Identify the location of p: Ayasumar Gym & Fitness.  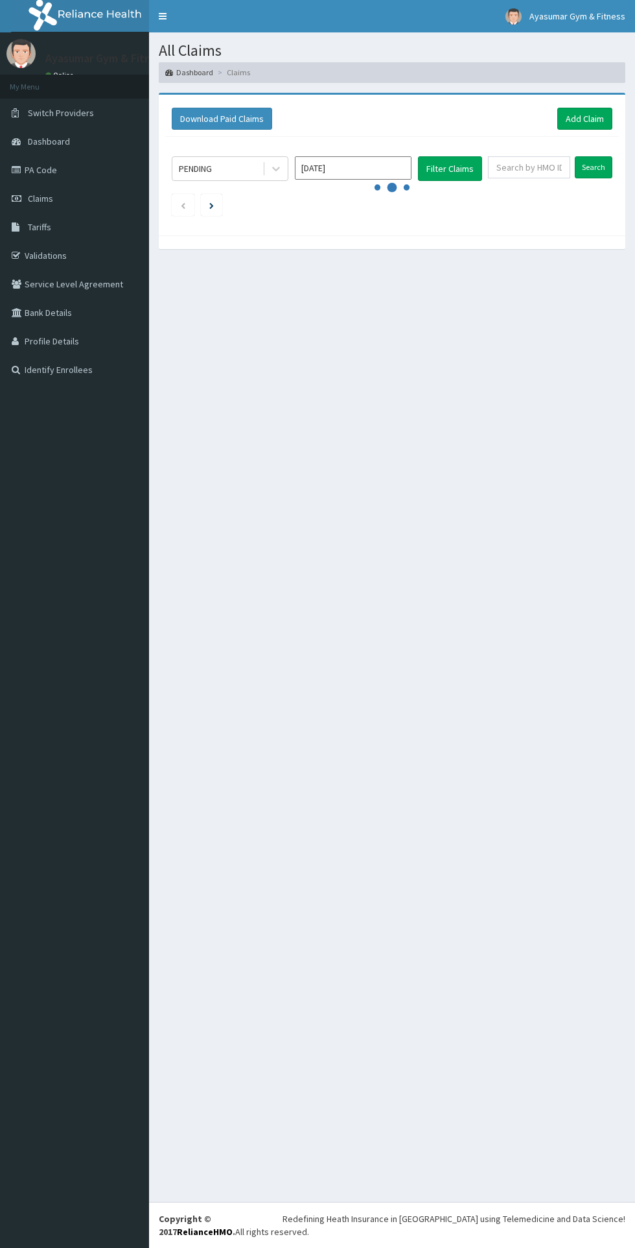
(106, 58).